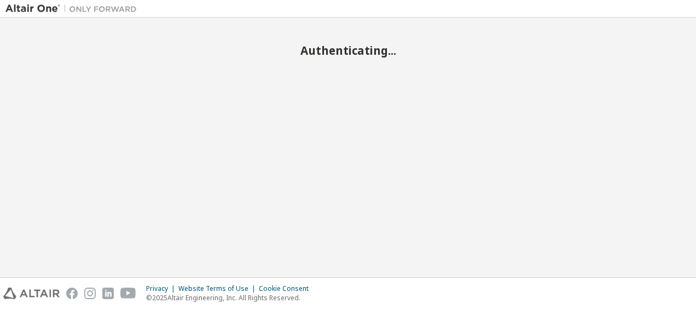 This screenshot has height=309, width=696. I want to click on img: linkedin.svg, so click(108, 293).